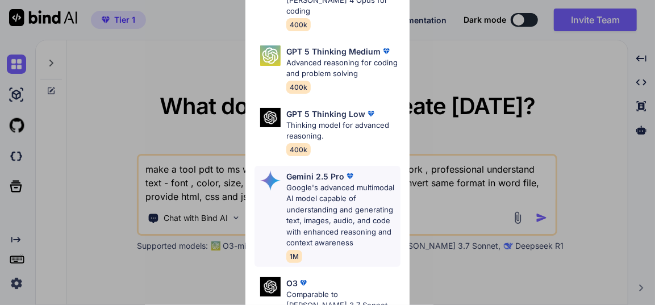 This screenshot has width=655, height=305. Describe the element at coordinates (292, 283) in the screenshot. I see `p: O3` at that location.